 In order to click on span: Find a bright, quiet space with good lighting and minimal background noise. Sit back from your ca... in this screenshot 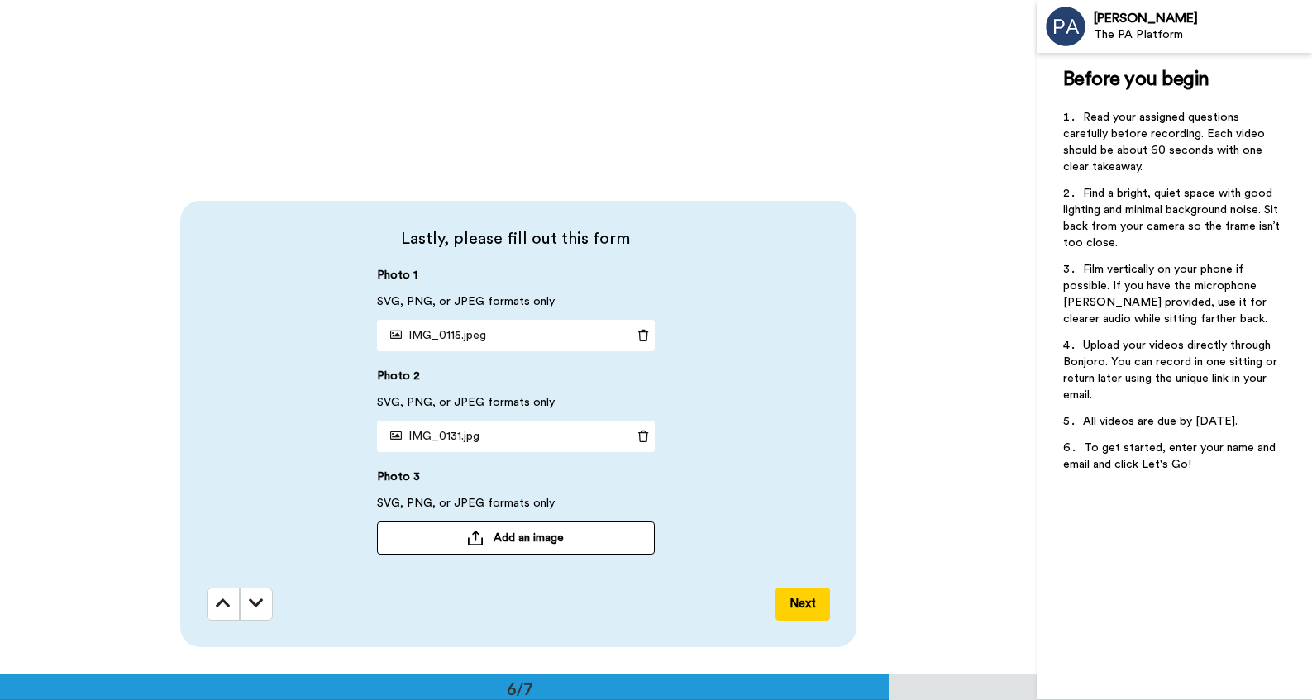, I will do `click(1173, 218)`.